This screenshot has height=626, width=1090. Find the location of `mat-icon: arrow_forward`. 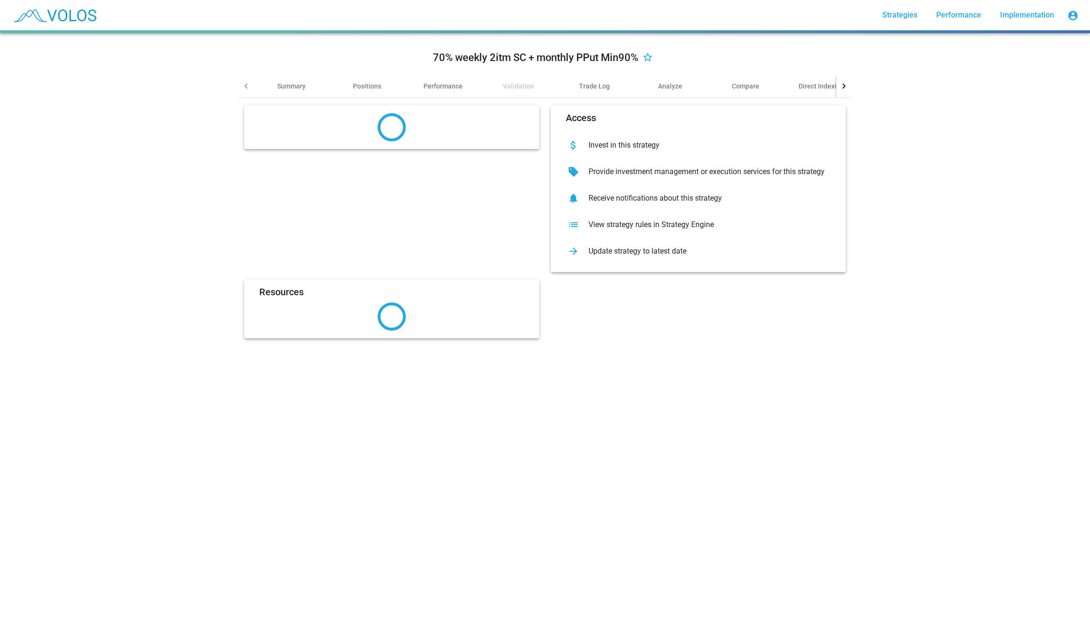

mat-icon: arrow_forward is located at coordinates (574, 251).